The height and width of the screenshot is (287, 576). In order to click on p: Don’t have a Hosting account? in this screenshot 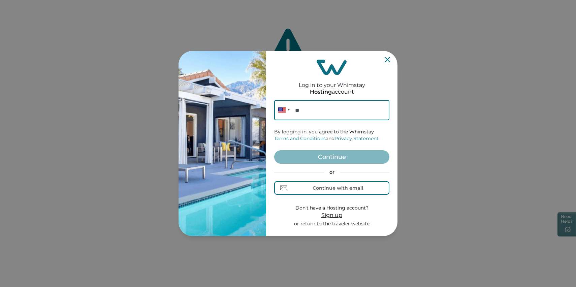, I will do `click(332, 208)`.